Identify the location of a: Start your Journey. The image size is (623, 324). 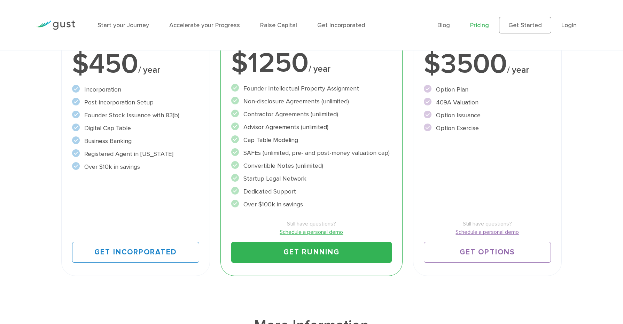
(123, 25).